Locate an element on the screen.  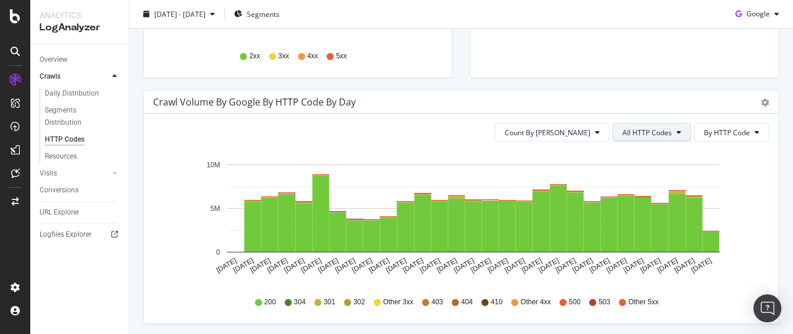
div: Daily Distribution is located at coordinates (72, 93).